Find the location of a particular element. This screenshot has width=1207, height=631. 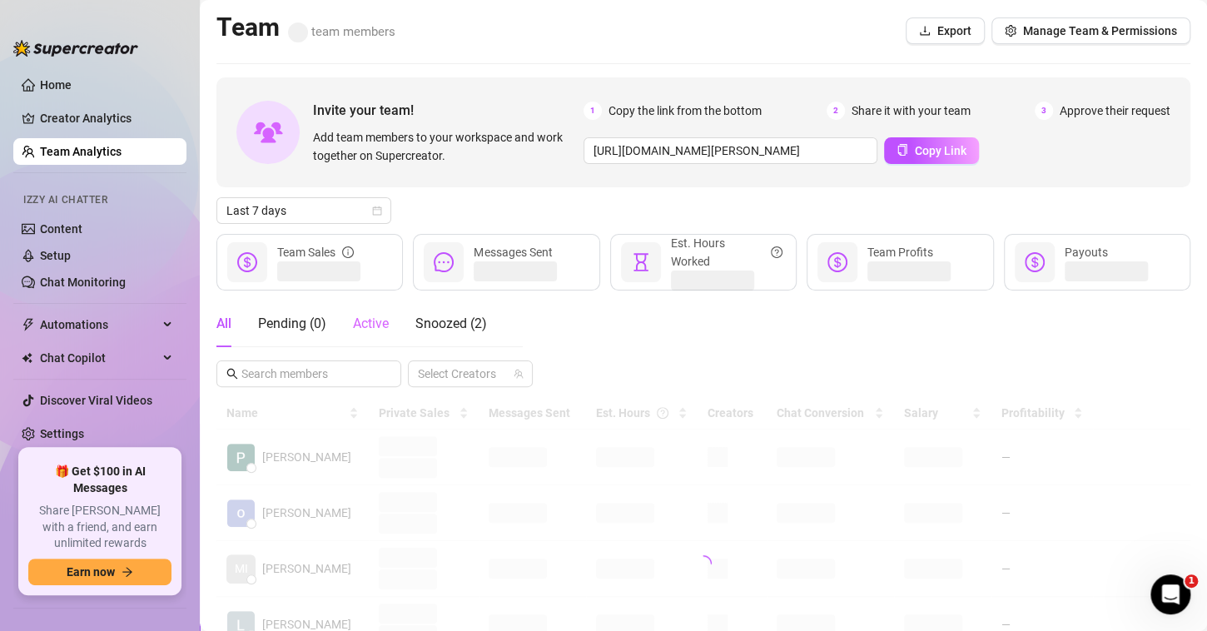

img: Chat Copilot is located at coordinates (27, 361).